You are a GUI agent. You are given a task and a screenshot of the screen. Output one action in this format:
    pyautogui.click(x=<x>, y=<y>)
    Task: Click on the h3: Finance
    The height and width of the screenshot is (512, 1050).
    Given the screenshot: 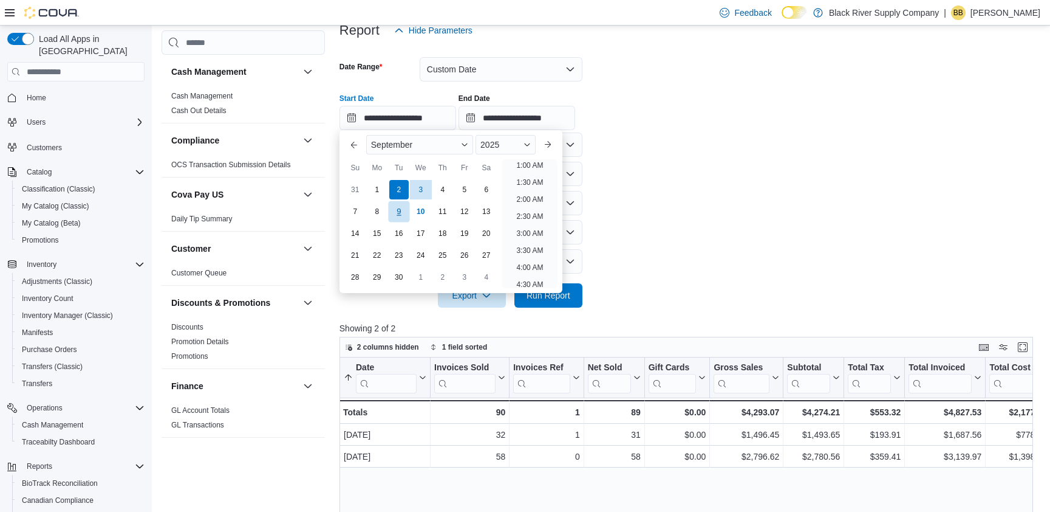 What is the action you would take?
    pyautogui.click(x=187, y=386)
    